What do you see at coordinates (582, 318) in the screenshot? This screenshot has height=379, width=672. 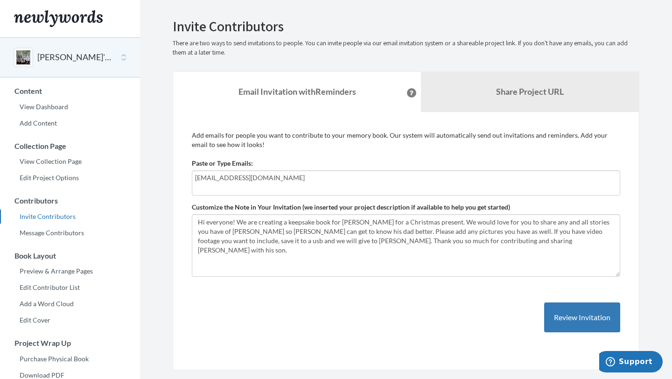 I see `button: Review Invitation` at bounding box center [582, 318].